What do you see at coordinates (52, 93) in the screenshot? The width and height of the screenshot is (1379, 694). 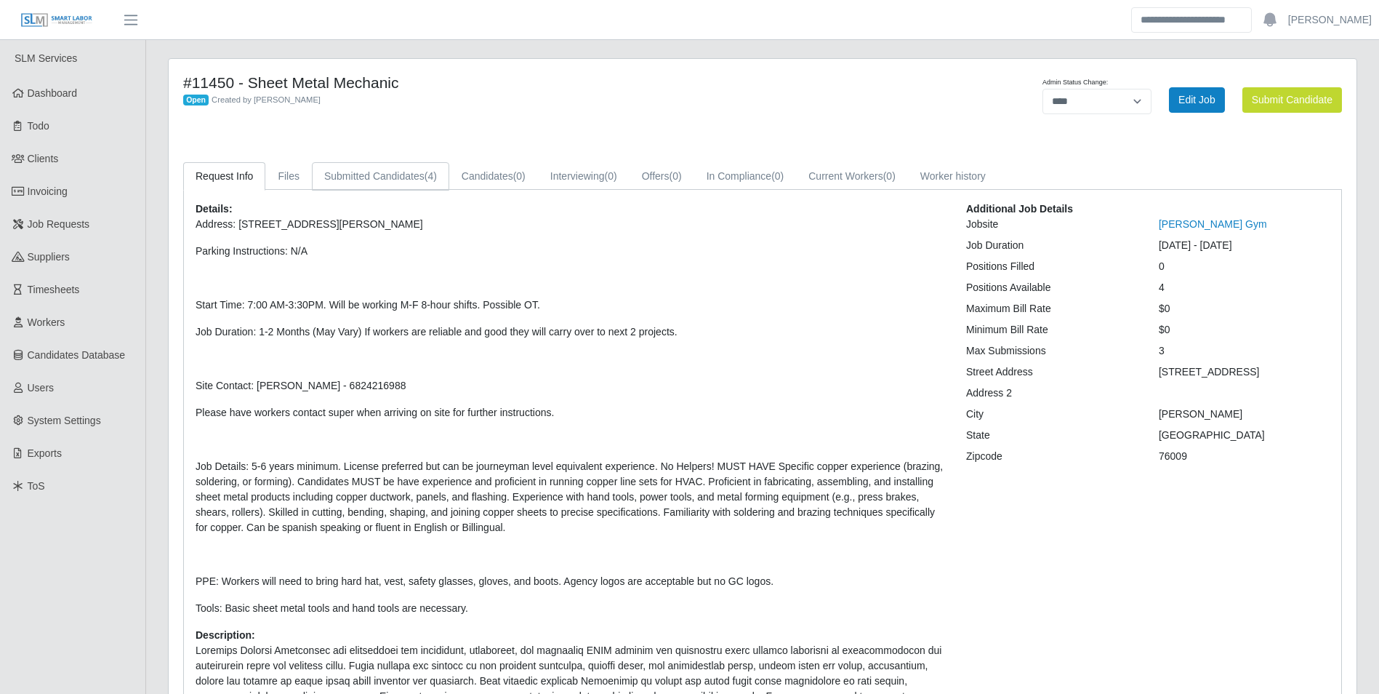 I see `span: Dashboard` at bounding box center [52, 93].